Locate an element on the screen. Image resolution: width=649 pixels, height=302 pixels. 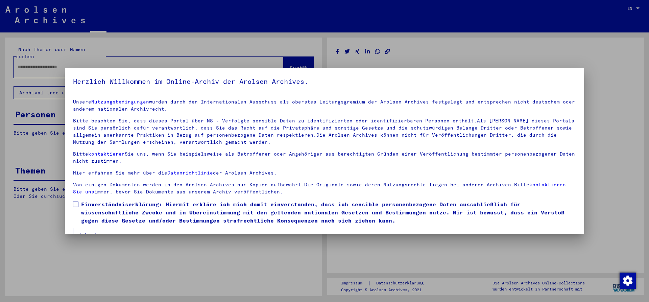
img: Change consent is located at coordinates (627, 280).